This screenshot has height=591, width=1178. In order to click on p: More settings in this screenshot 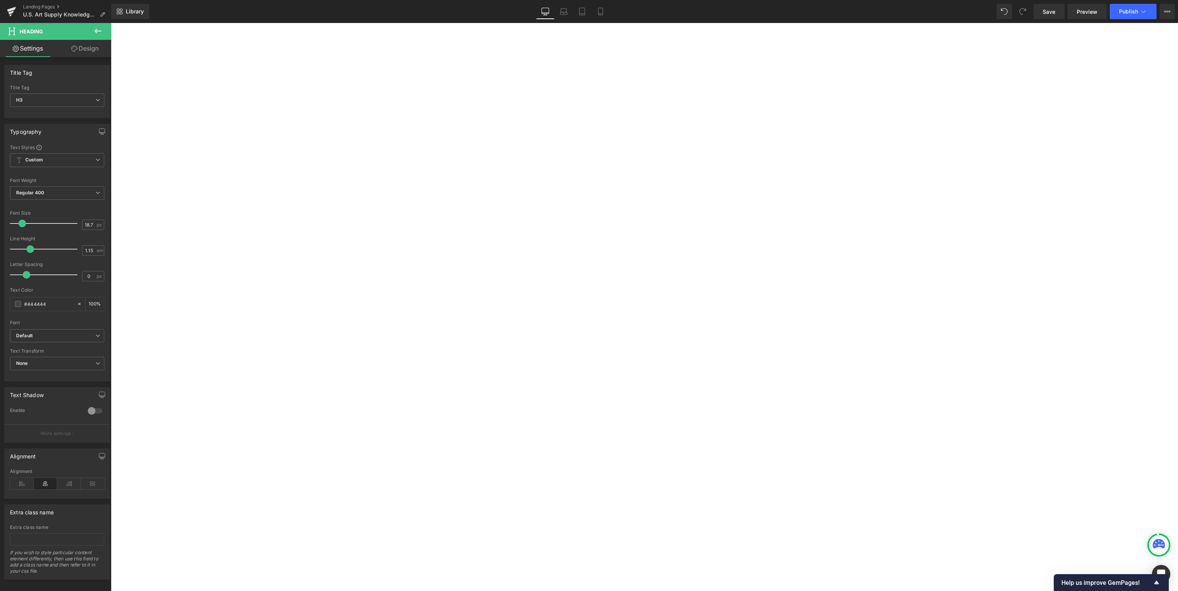, I will do `click(56, 434)`.